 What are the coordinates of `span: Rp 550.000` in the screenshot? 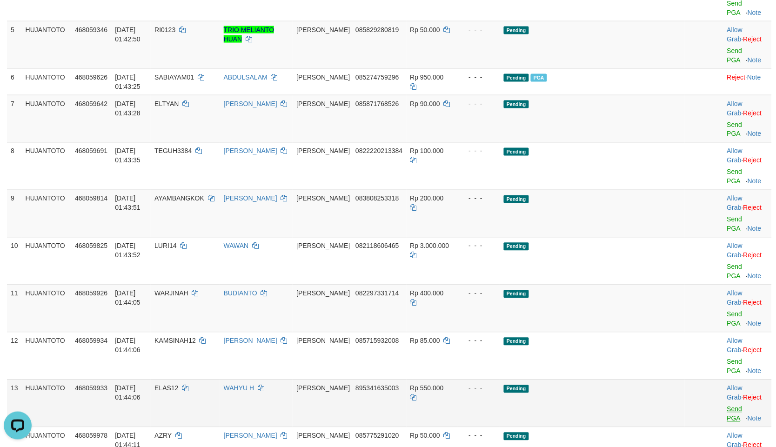 It's located at (427, 388).